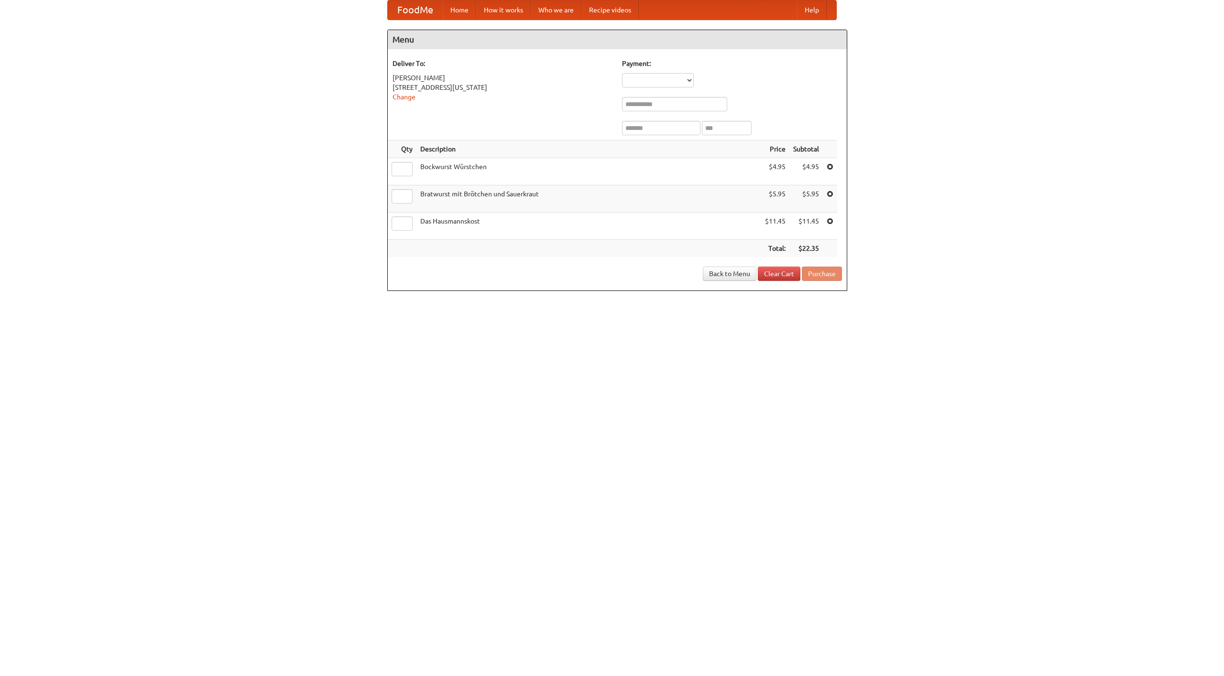  I want to click on td: Bockwurst Würstchen, so click(588, 172).